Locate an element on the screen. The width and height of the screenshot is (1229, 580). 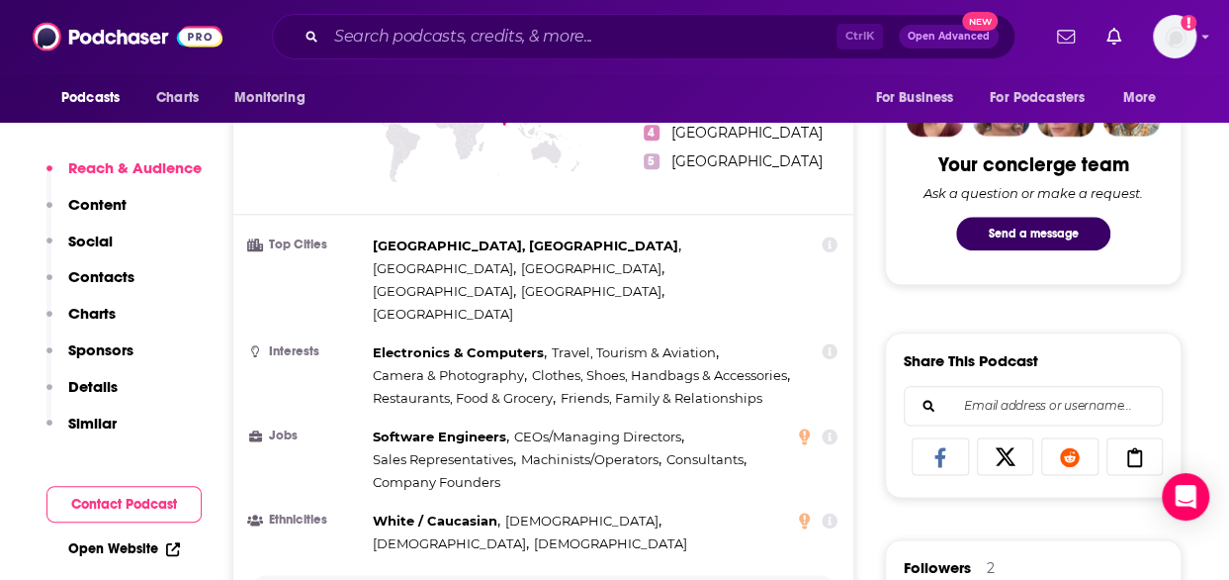
span: Charts is located at coordinates (177, 98).